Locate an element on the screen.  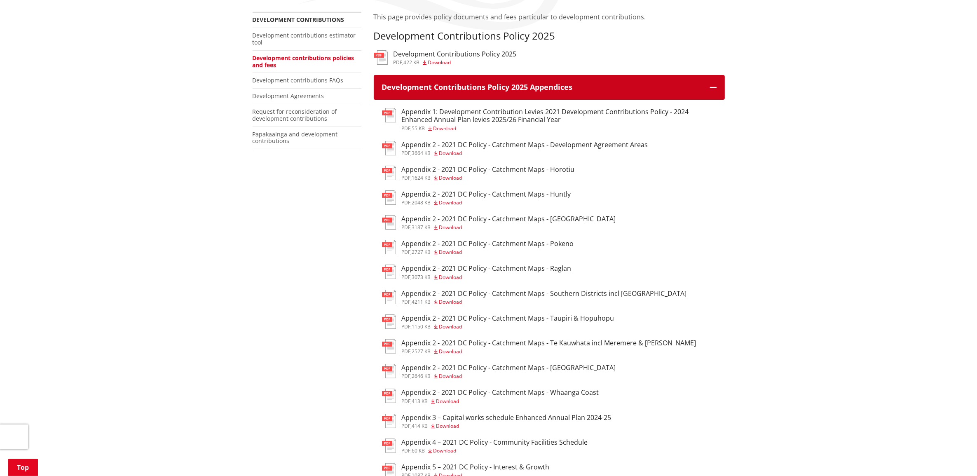
a: Appendix 2 - 2021 DC Policy - Catchment Maps - Whaanga Coast pdf,413 KB Download is located at coordinates (490, 396).